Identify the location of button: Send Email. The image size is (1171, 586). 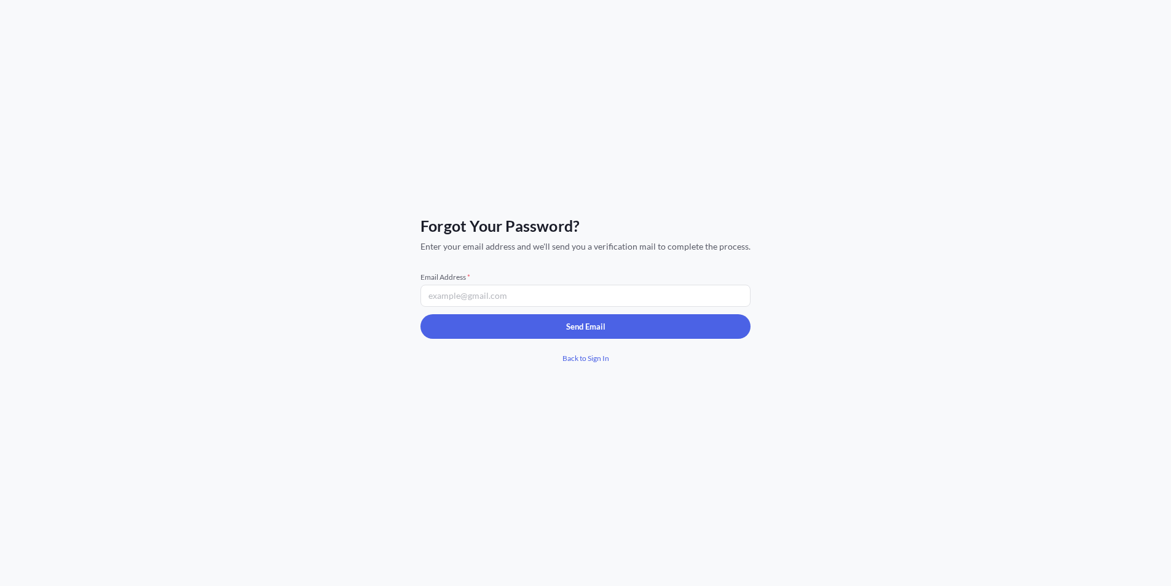
(585, 326).